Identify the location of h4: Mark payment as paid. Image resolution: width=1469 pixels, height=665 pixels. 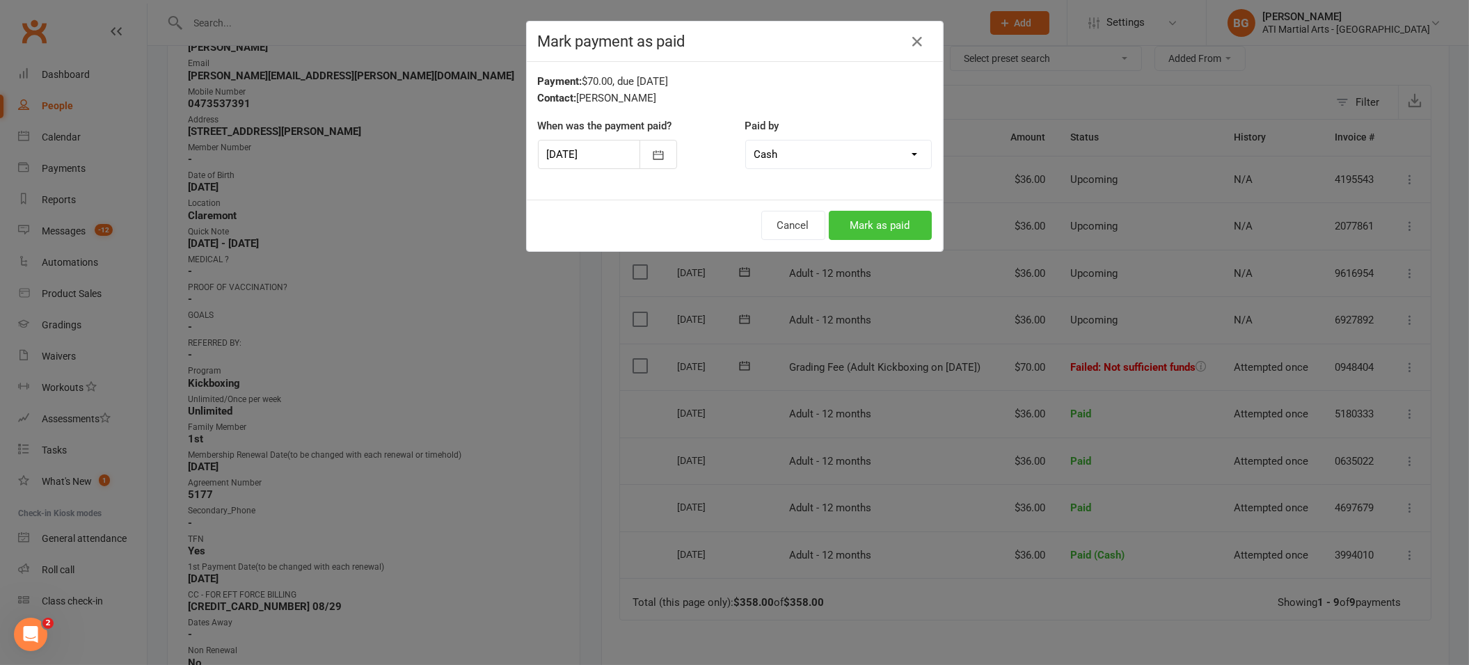
(735, 41).